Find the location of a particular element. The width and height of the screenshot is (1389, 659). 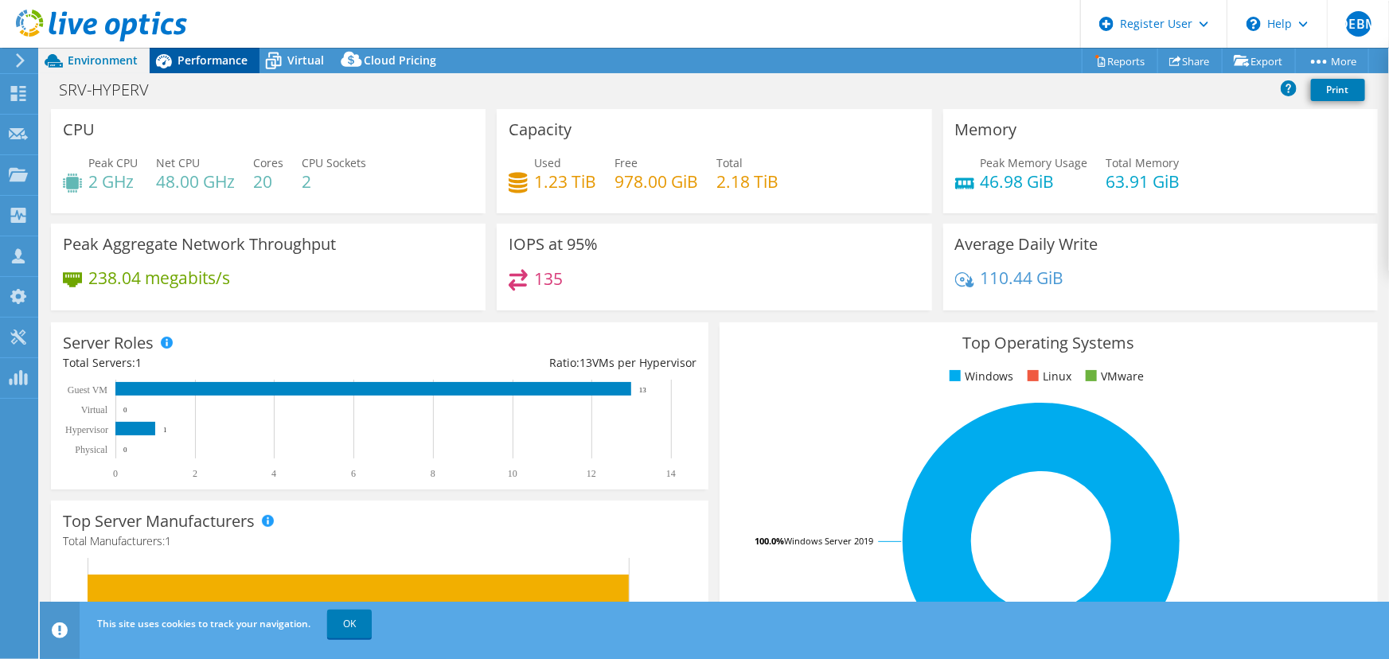

h4: 2 GHz is located at coordinates (113, 182).